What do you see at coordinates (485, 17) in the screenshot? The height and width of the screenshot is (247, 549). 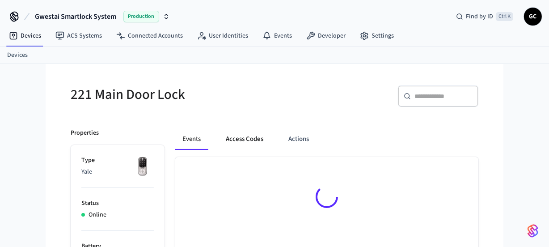 I see `div: Find by IDCtrl K` at bounding box center [485, 17].